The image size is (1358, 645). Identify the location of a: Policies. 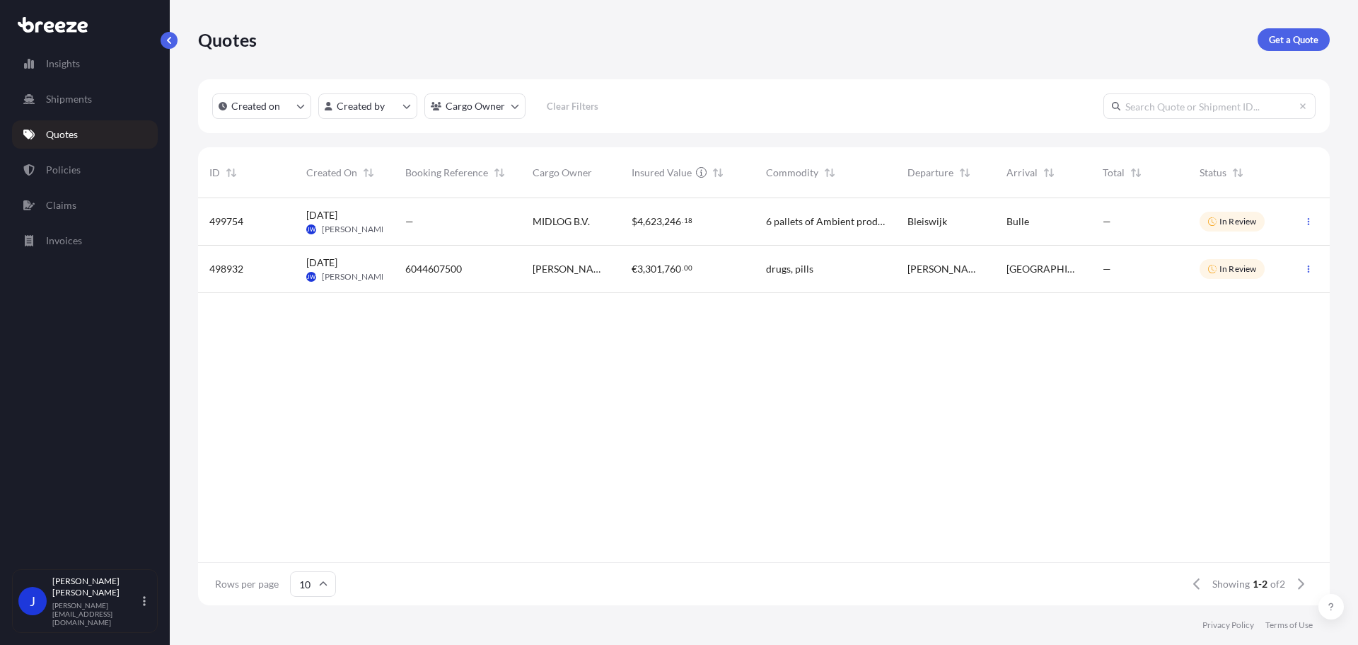
(85, 170).